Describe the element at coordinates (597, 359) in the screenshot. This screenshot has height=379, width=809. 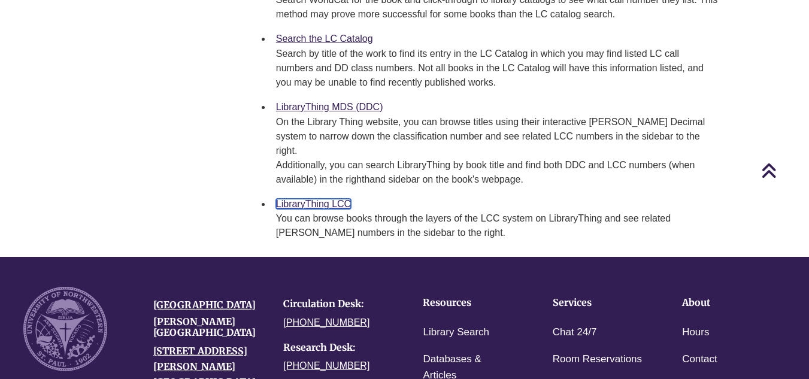
I see `a: Room Reservations` at that location.